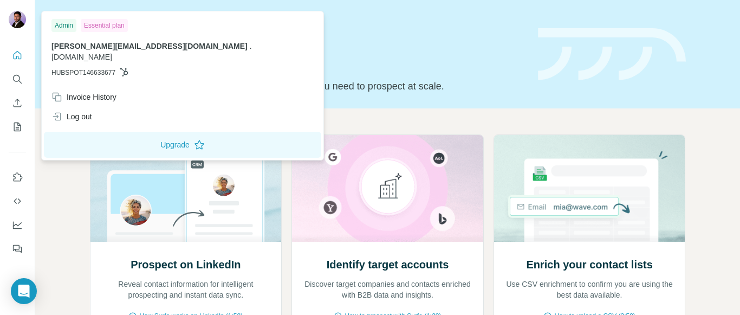  What do you see at coordinates (24, 291) in the screenshot?
I see `div: Open Intercom Messenger` at bounding box center [24, 291].